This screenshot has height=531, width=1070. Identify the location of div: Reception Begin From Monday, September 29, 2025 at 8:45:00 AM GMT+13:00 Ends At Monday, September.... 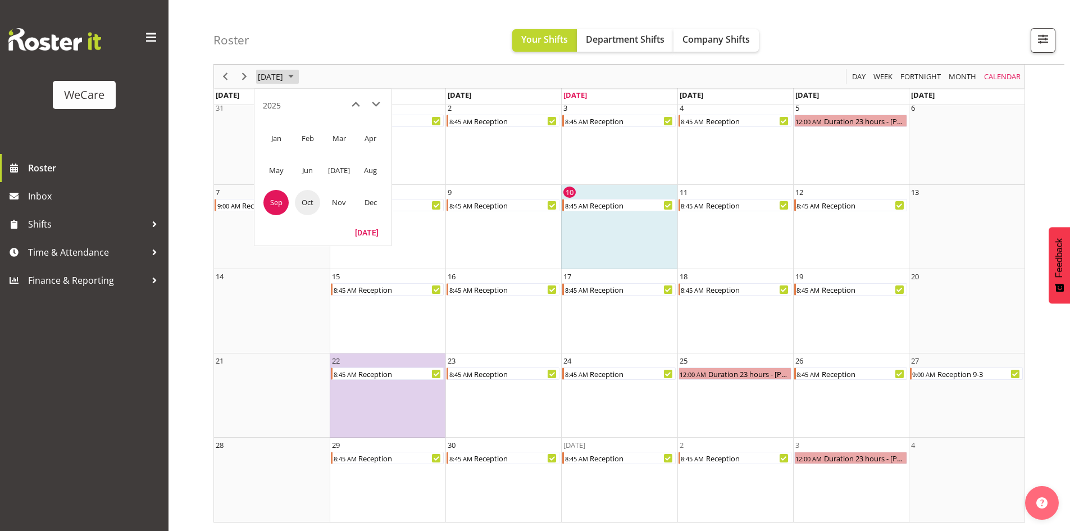
(387, 458).